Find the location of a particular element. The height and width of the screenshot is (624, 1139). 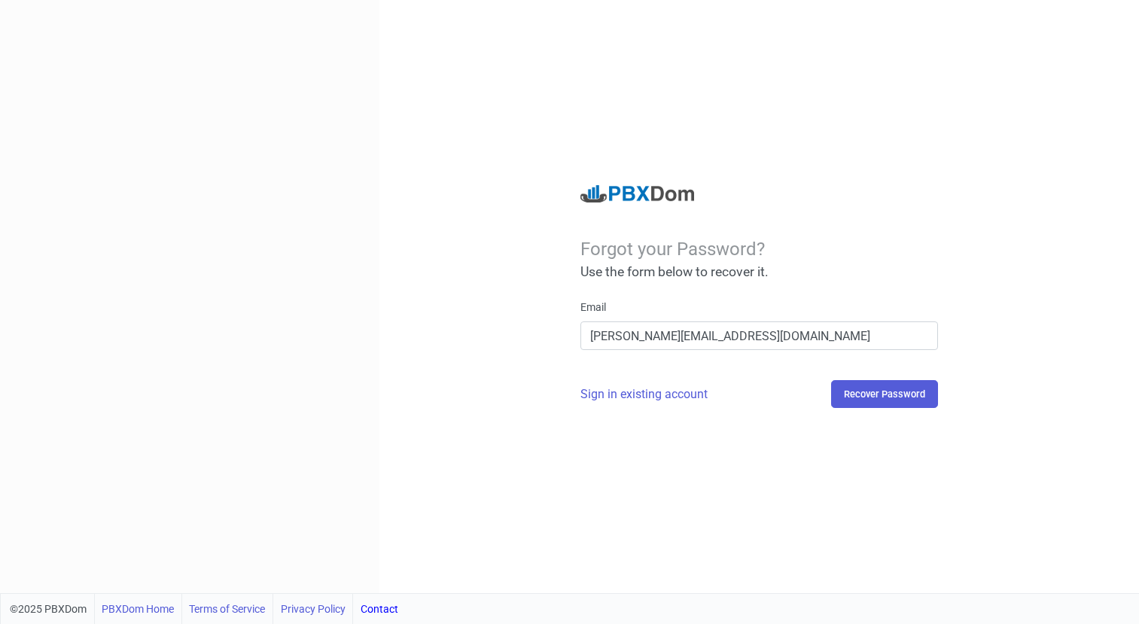

a: Contact is located at coordinates (379, 609).